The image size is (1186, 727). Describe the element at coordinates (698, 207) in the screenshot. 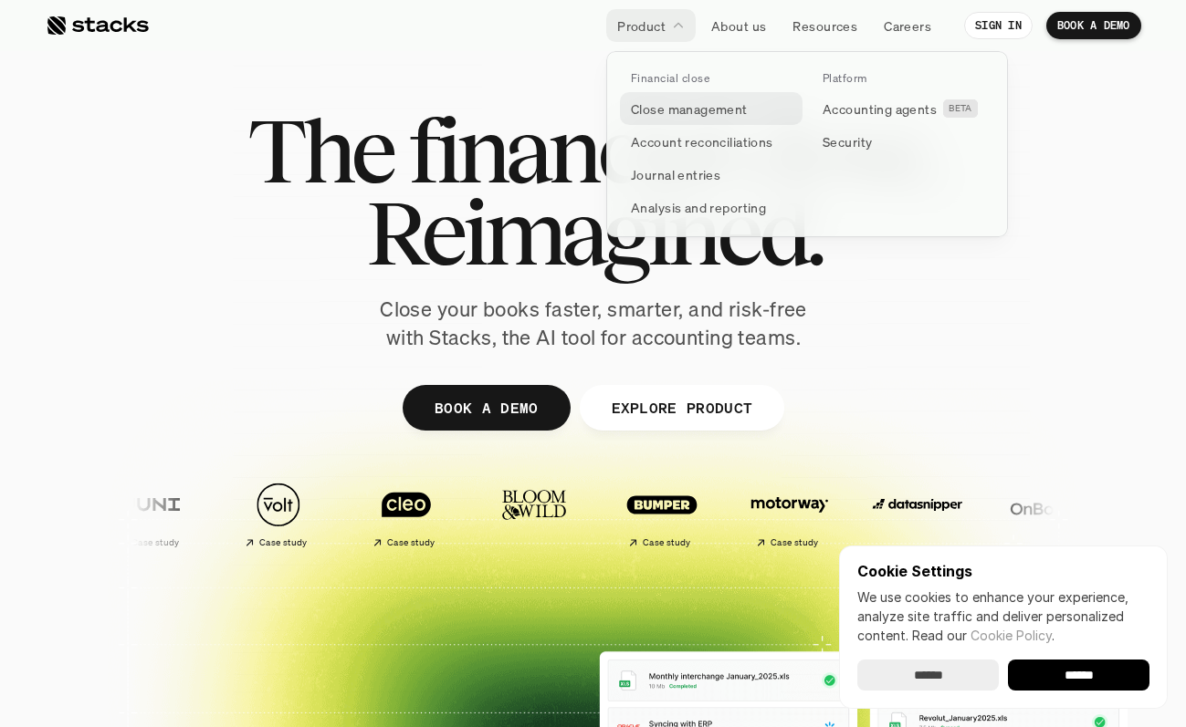

I see `p: Analysis and reporting` at that location.